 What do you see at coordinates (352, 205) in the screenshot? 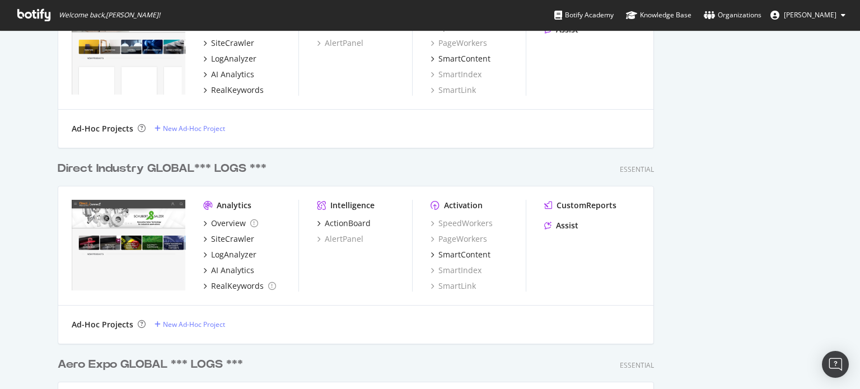
I see `div: Intelligence` at bounding box center [352, 205].